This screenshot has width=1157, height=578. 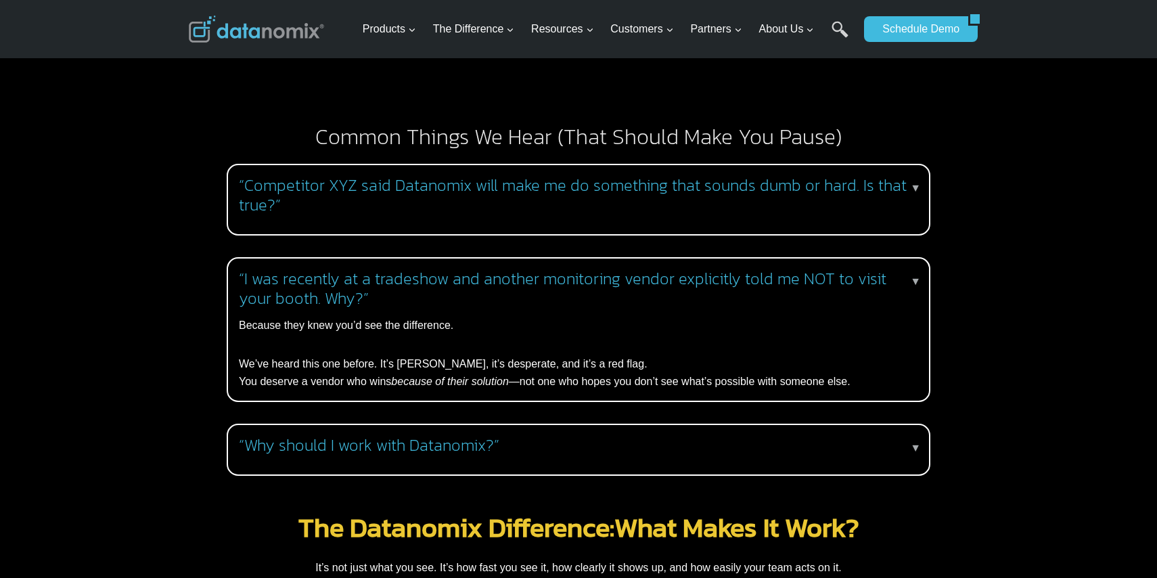 I want to click on span: Products, so click(x=389, y=29).